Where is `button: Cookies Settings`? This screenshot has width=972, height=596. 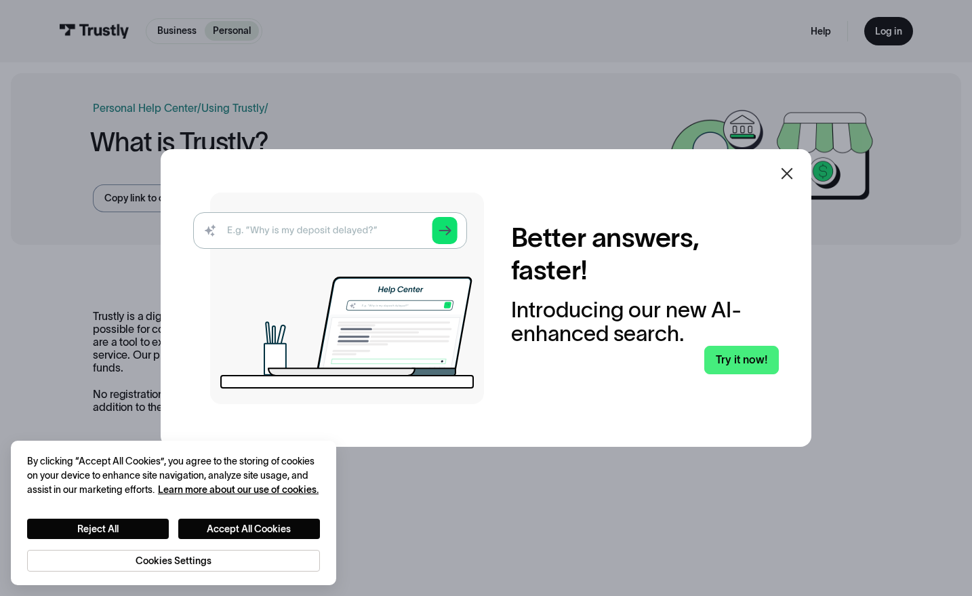 button: Cookies Settings is located at coordinates (173, 560).